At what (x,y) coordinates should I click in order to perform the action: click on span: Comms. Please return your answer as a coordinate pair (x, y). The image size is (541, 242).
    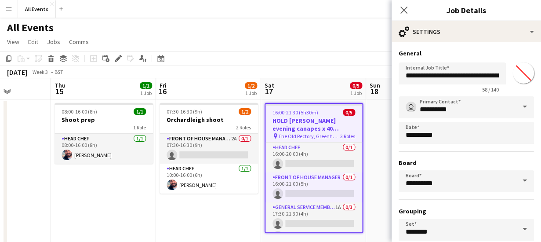
    Looking at the image, I should click on (79, 42).